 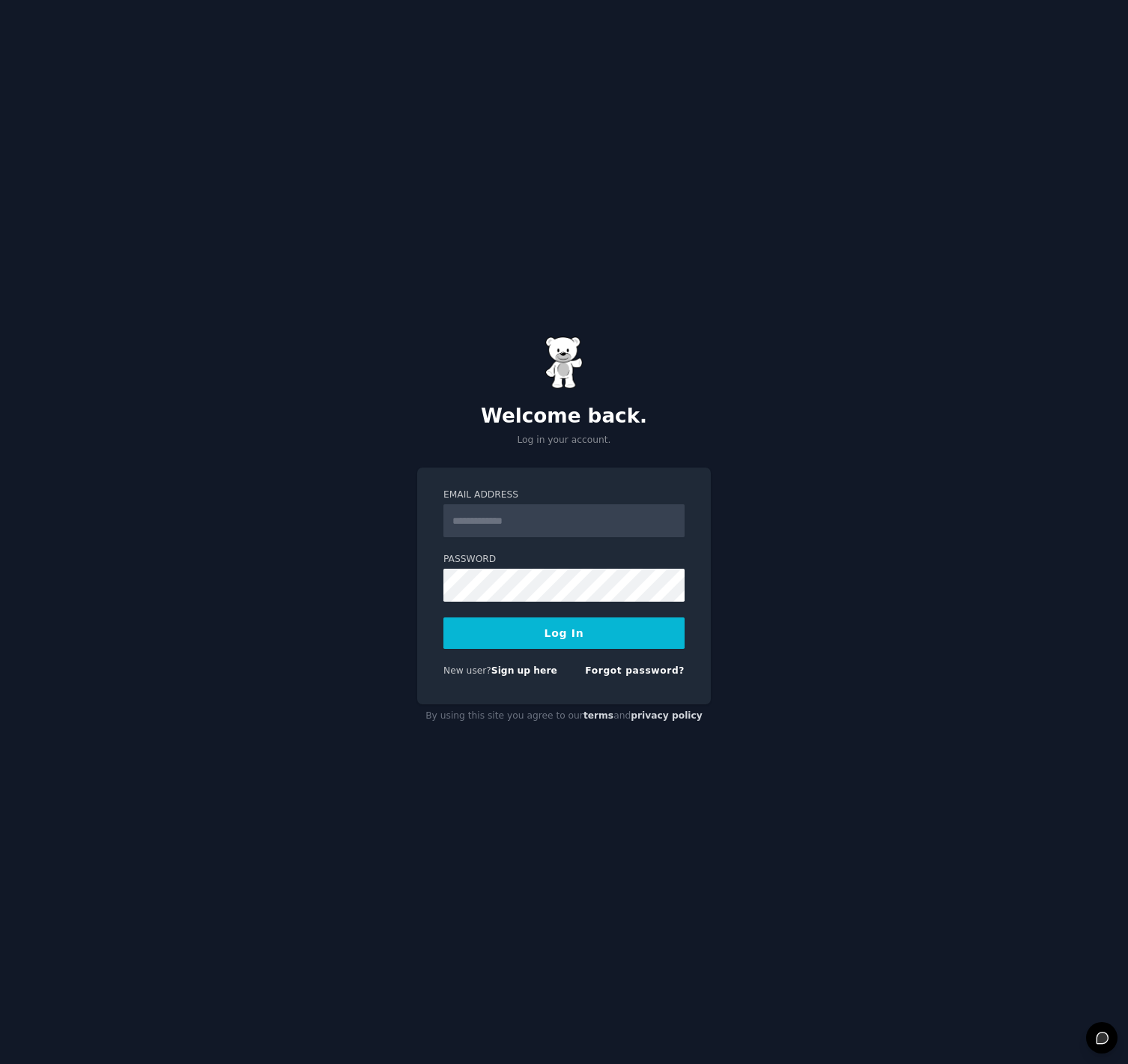 I want to click on a: privacy policy, so click(x=667, y=715).